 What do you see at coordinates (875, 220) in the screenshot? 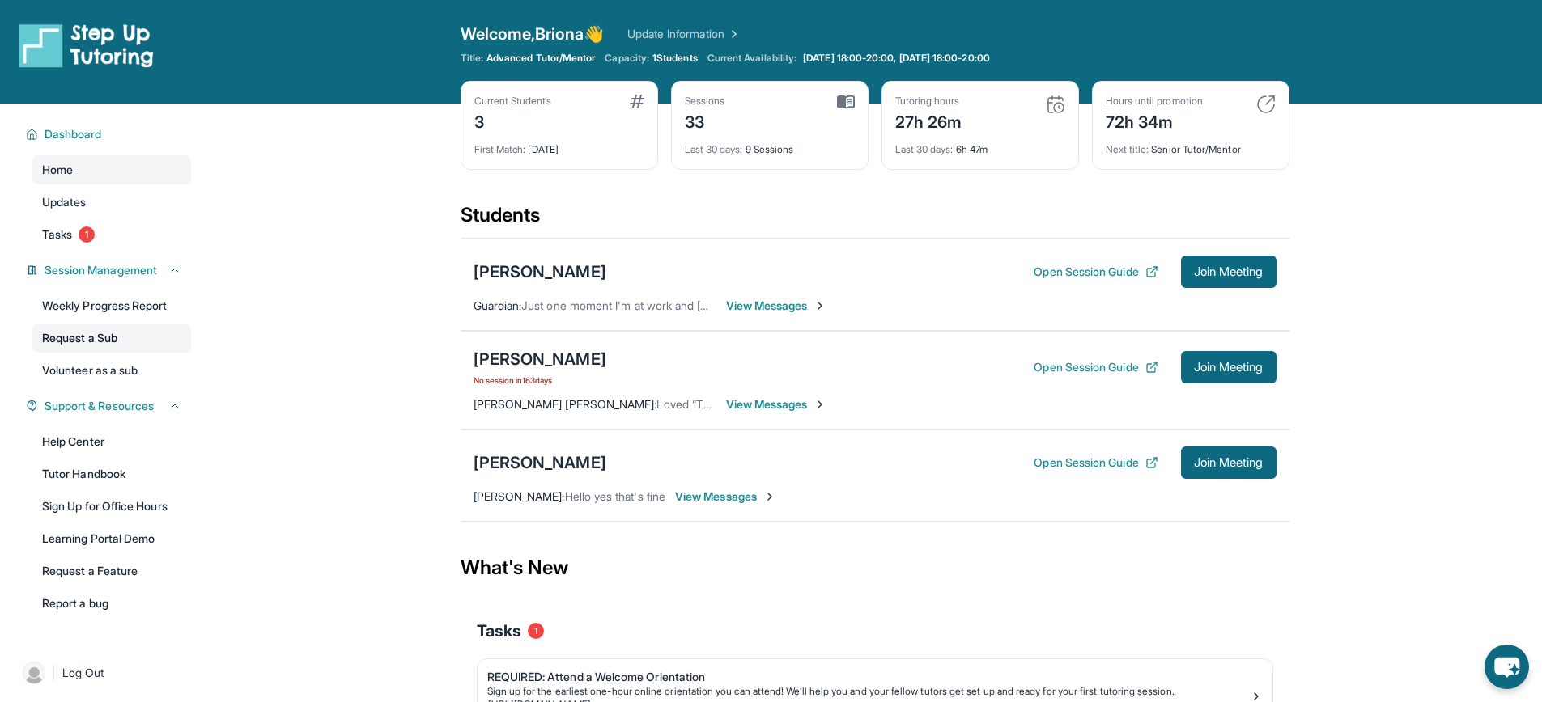
I see `div: Students` at bounding box center [875, 220].